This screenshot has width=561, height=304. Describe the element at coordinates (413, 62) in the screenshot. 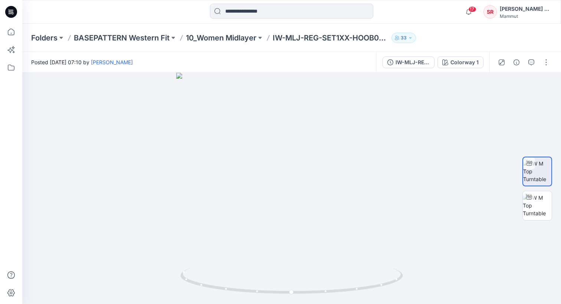

I see `div: IW-MLJ-REG-SET1XX-HOOB01-2024-03` at that location.